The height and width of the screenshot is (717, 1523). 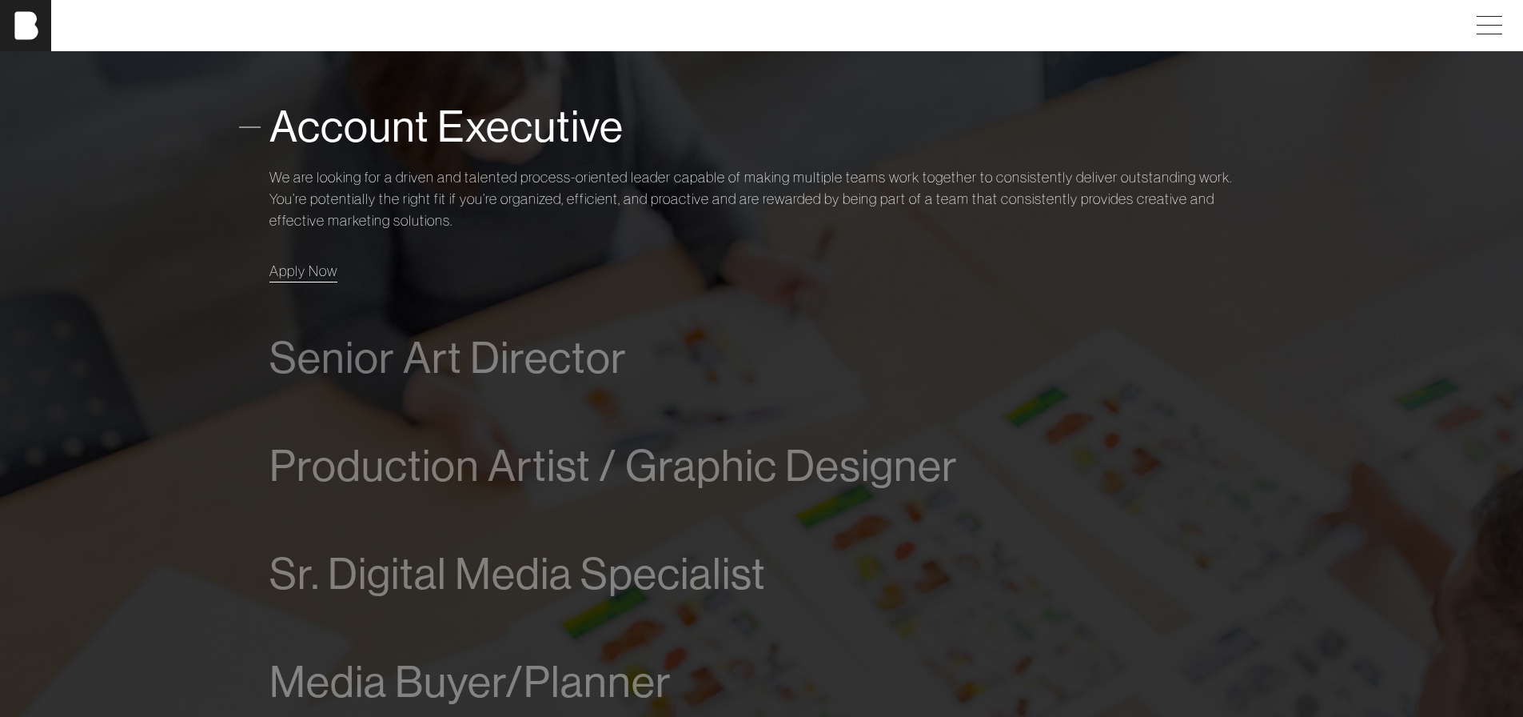 I want to click on span: Senior Art Director, so click(x=448, y=357).